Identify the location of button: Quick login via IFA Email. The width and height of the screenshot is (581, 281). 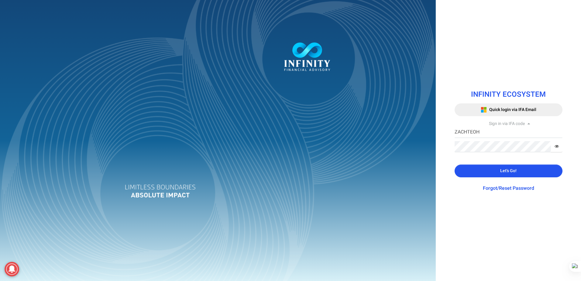
(508, 110).